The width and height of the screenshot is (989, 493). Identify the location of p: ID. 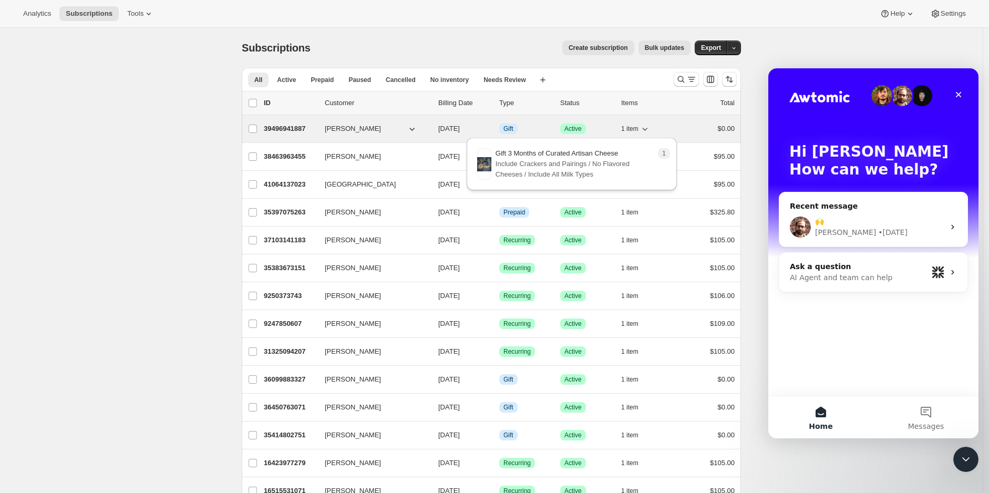
(290, 103).